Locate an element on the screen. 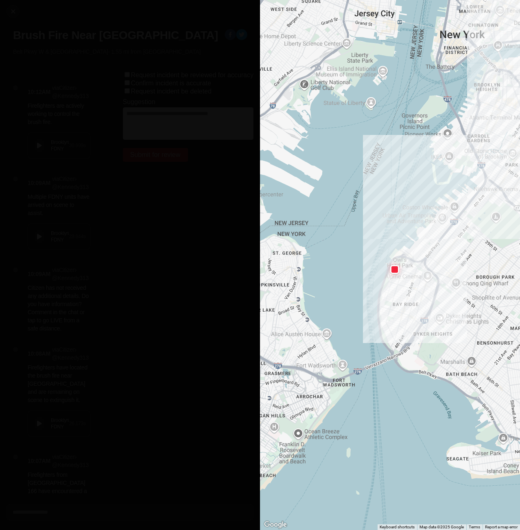  label: Request incident be deleted is located at coordinates (171, 91).